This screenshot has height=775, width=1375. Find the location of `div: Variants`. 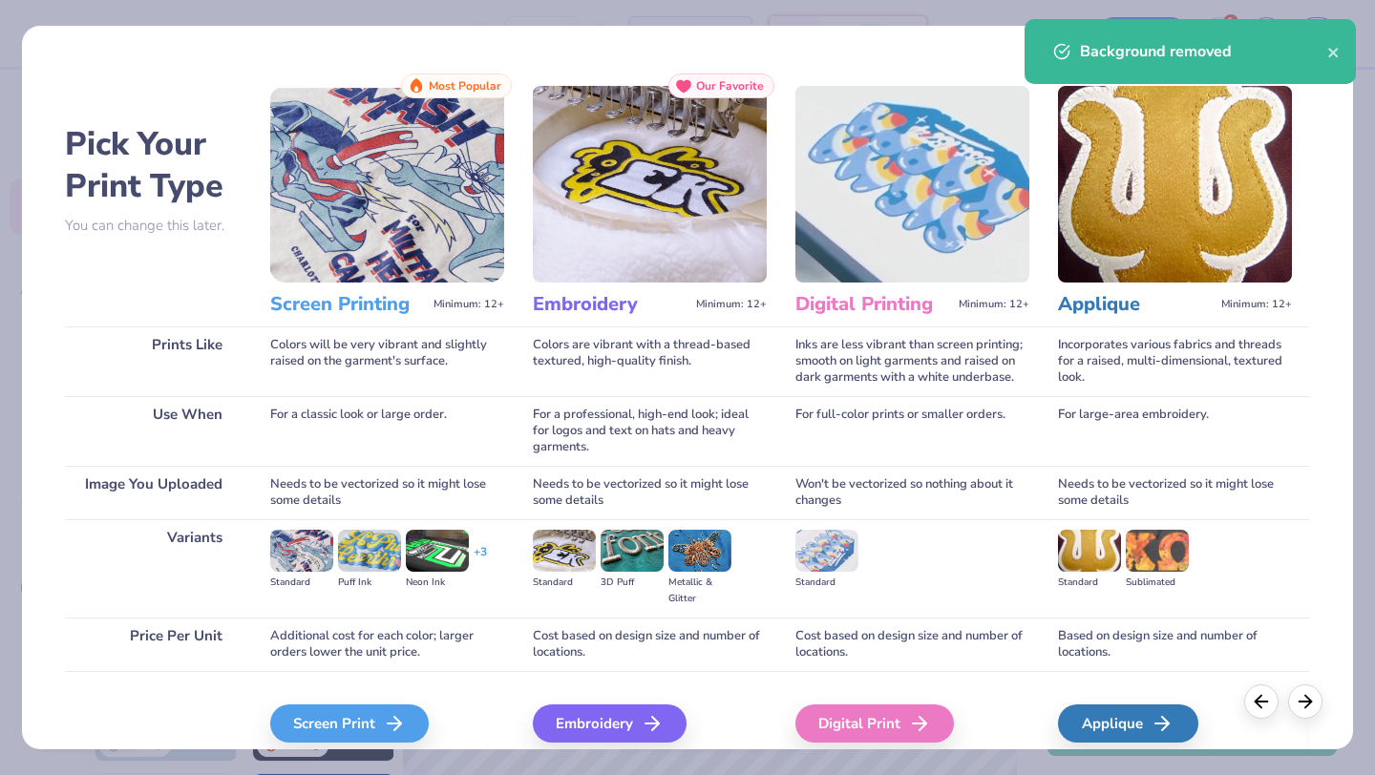

div: Variants is located at coordinates (153, 568).